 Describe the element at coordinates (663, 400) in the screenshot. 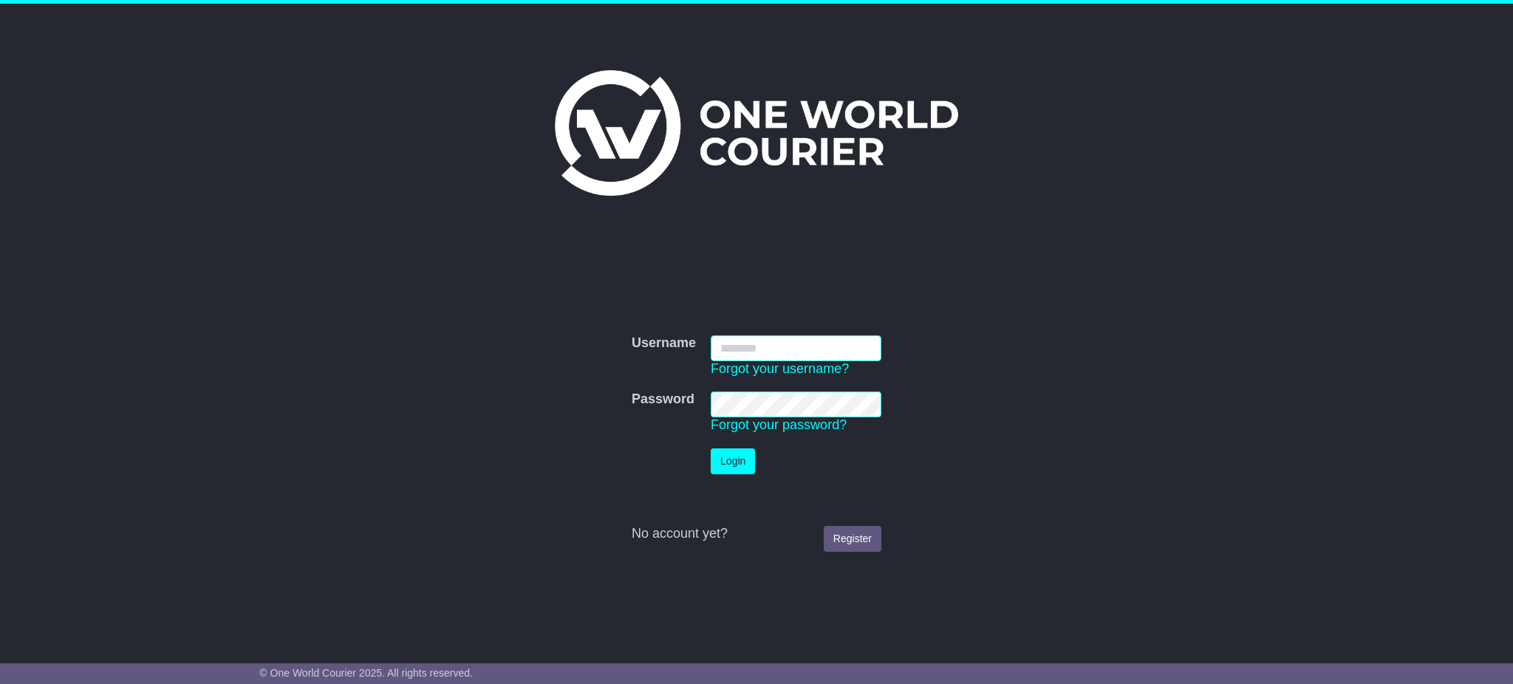

I see `label: Password` at that location.